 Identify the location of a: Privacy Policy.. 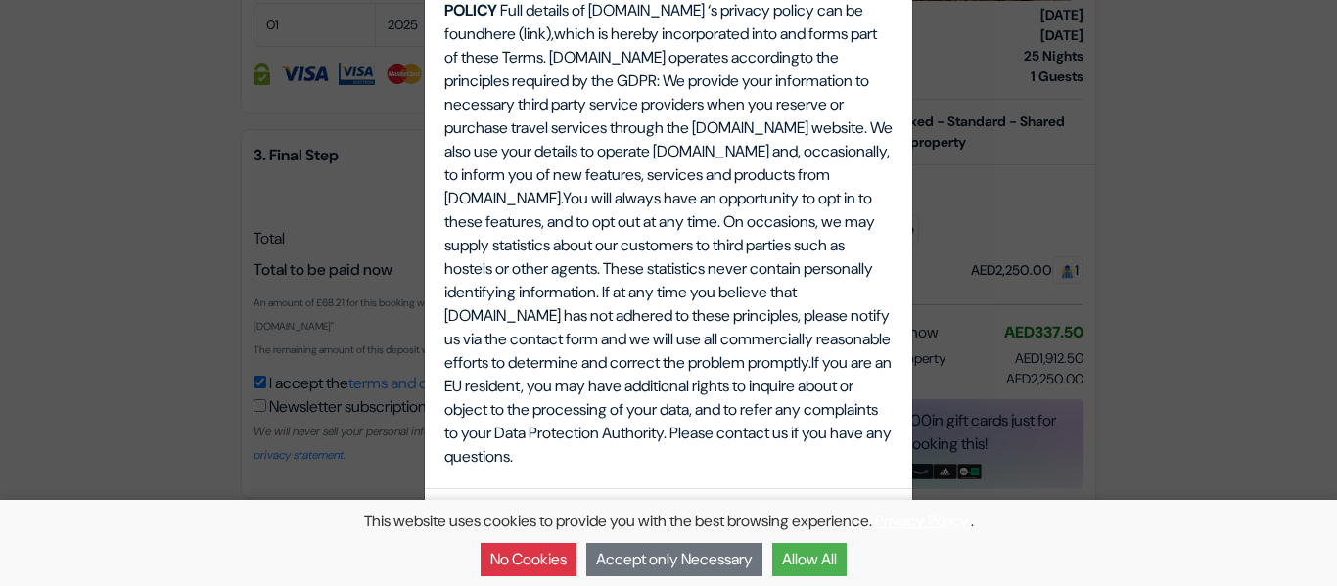
(923, 521).